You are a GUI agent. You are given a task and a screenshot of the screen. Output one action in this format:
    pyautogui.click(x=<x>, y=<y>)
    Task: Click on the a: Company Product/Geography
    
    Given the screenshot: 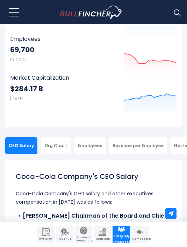 What is the action you would take?
    pyautogui.click(x=83, y=234)
    